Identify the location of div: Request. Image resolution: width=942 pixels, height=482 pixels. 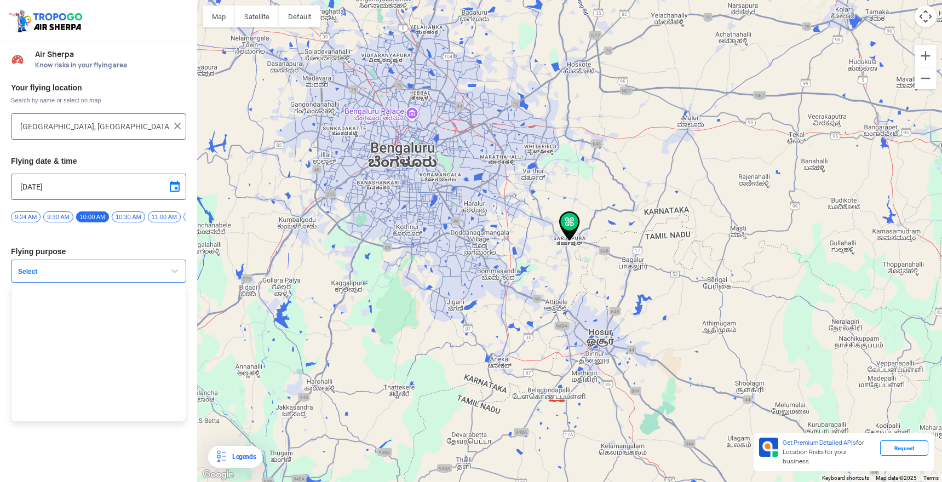
(905, 448).